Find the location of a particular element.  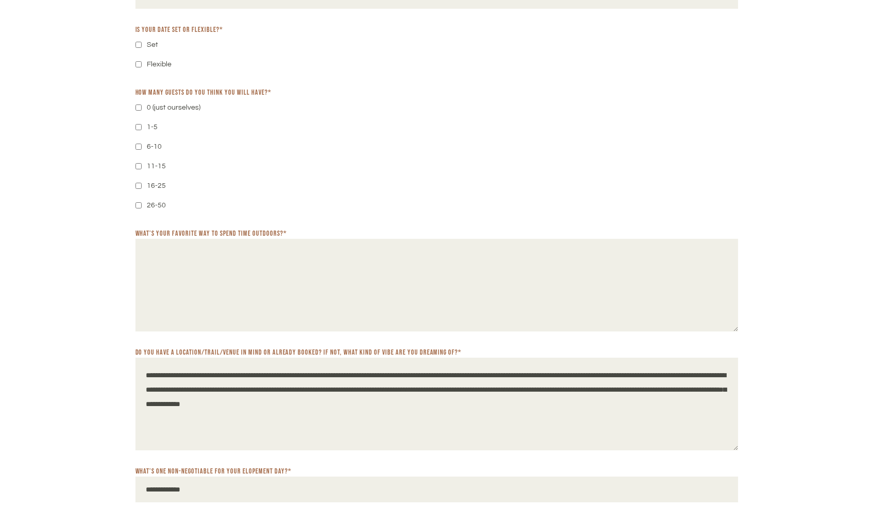

label: 26-50 is located at coordinates (156, 205).